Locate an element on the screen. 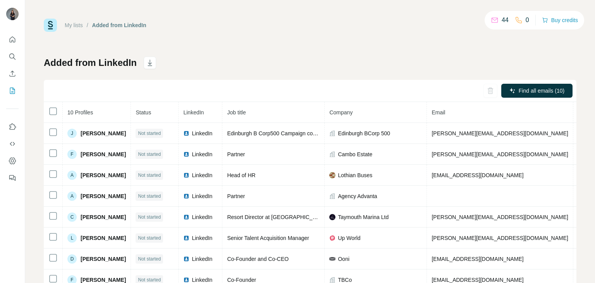  span: Cambo Estate is located at coordinates (355, 154).